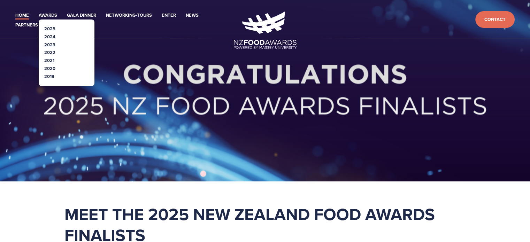 The image size is (530, 242). What do you see at coordinates (48, 15) in the screenshot?
I see `a: Awards` at bounding box center [48, 15].